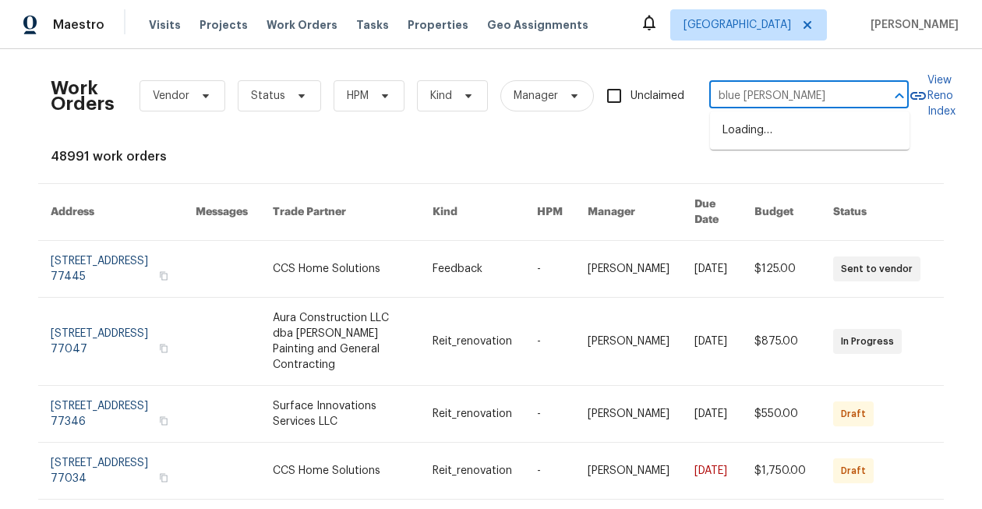  Describe the element at coordinates (268, 96) in the screenshot. I see `span: Status` at that location.